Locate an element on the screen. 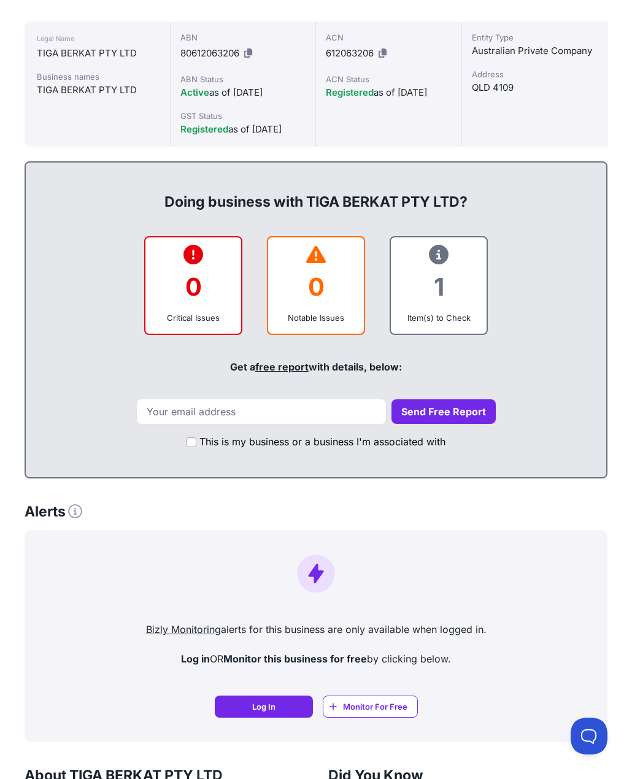 This screenshot has width=632, height=779. div: GST Status is located at coordinates (243, 116).